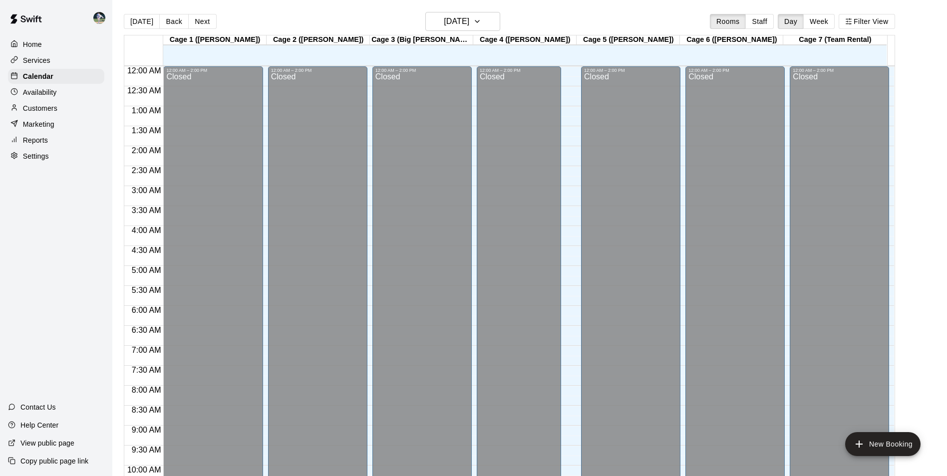 The height and width of the screenshot is (476, 947). Describe the element at coordinates (56, 60) in the screenshot. I see `div: Services` at that location.